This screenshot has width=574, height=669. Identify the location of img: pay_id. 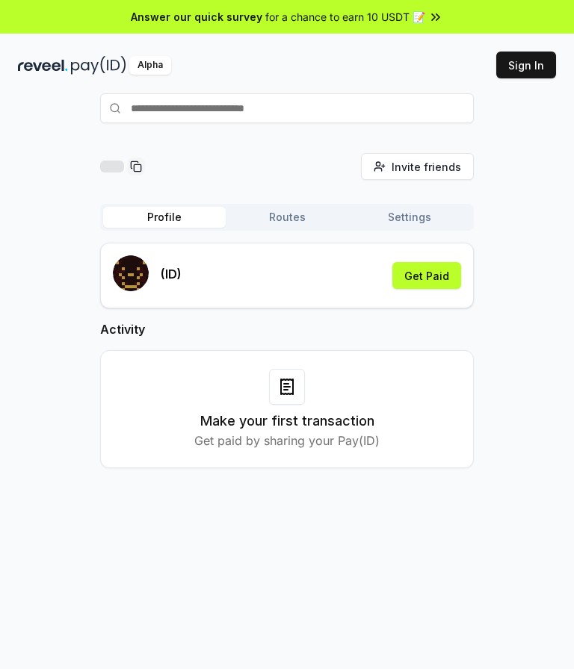
(99, 65).